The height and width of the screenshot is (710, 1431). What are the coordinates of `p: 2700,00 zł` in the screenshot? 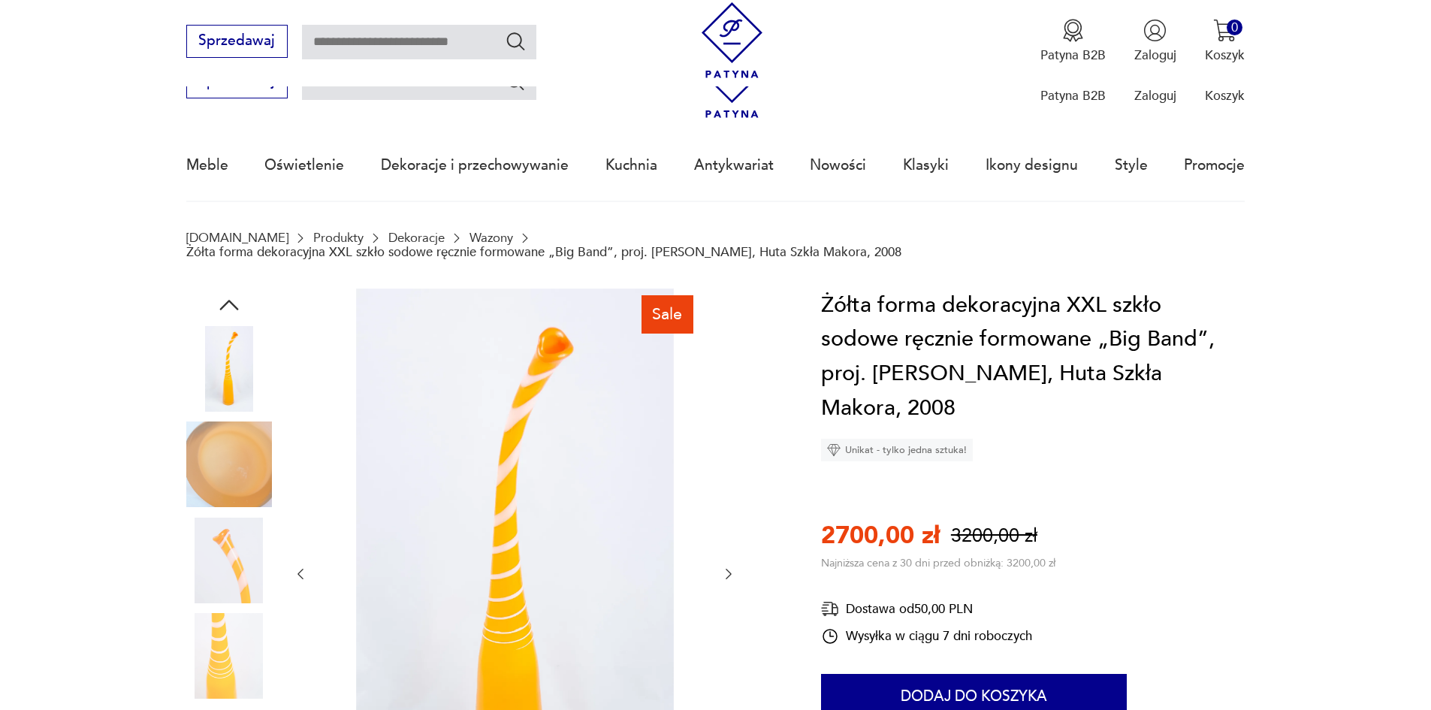 It's located at (880, 535).